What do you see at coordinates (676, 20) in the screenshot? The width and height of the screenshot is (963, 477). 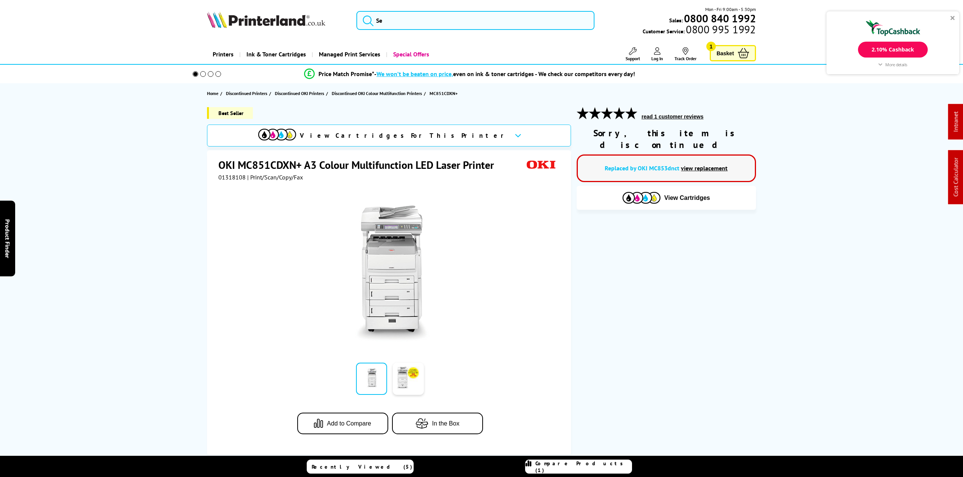 I see `span: Sales:` at bounding box center [676, 20].